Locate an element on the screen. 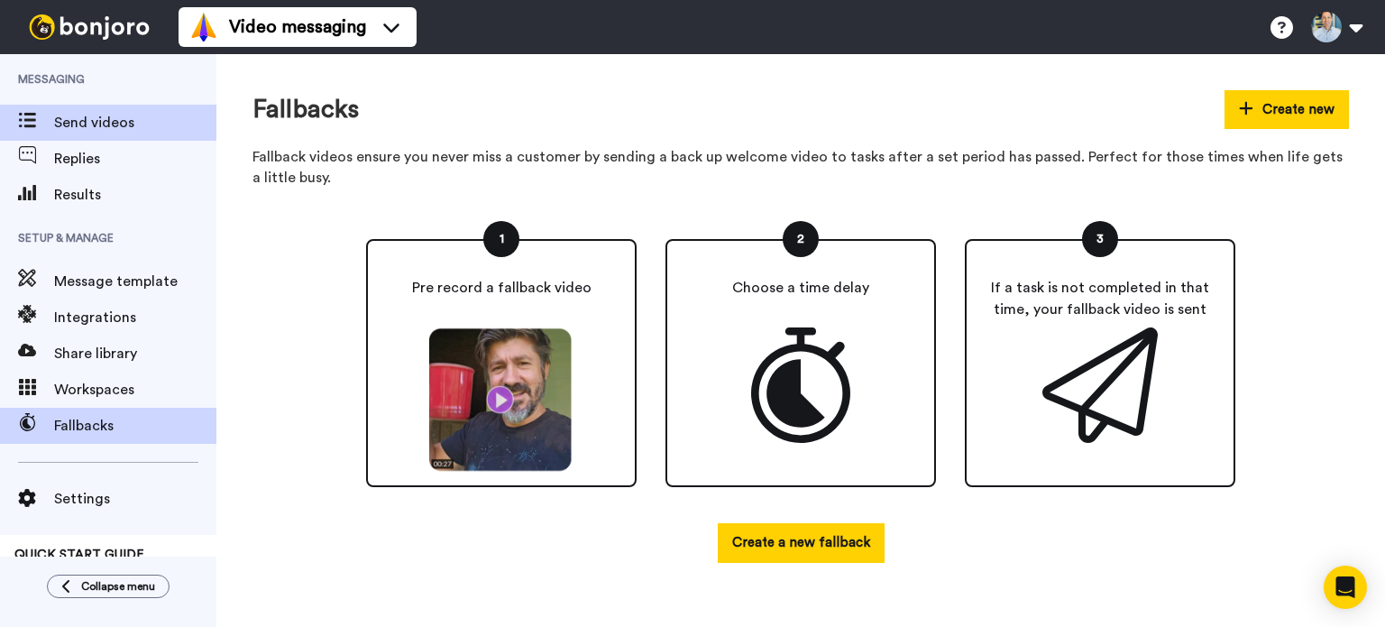  span: Message template is located at coordinates (135, 281).